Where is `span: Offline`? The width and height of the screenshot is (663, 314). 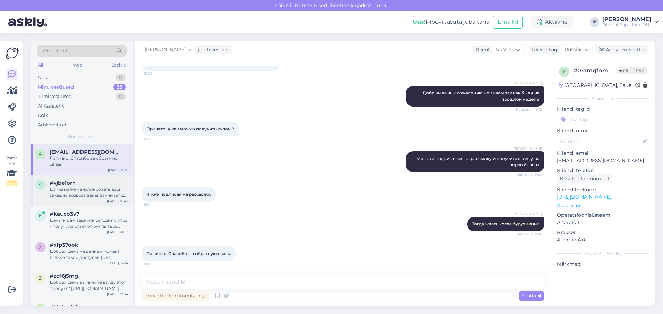 span: Offline is located at coordinates (632, 71).